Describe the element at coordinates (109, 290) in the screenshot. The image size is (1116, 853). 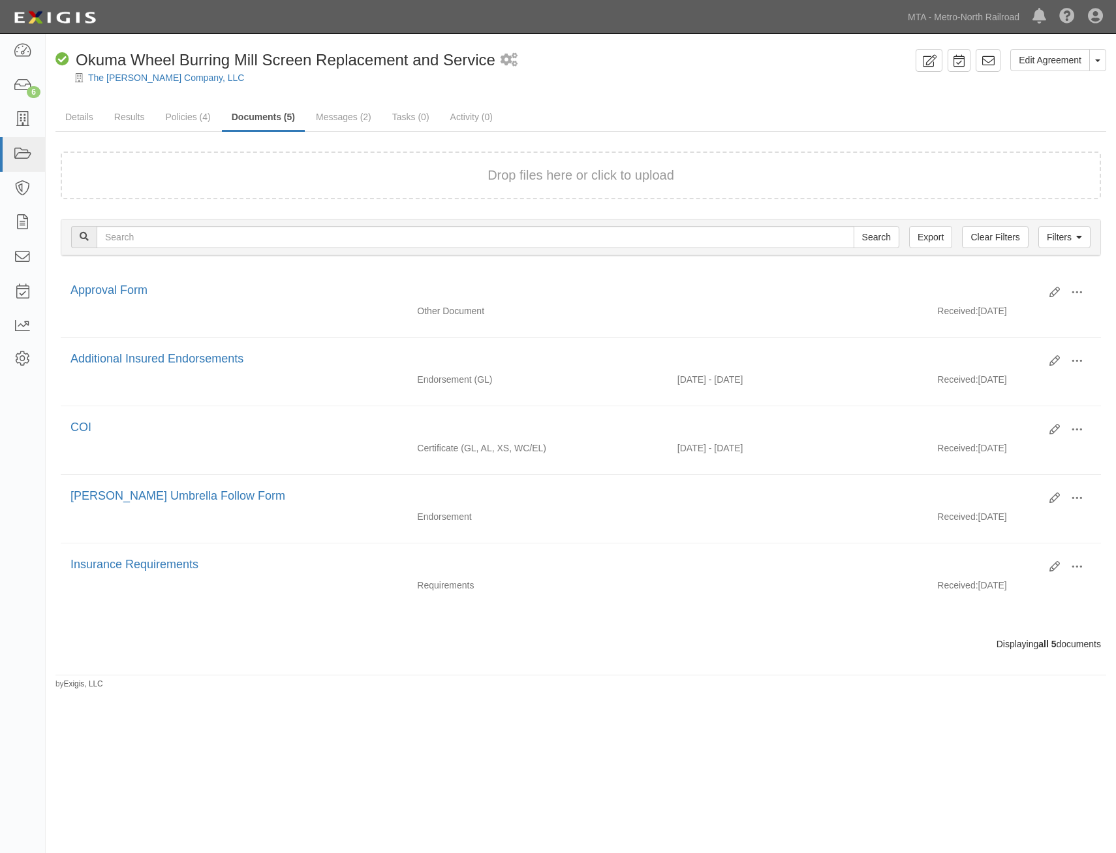
I see `a: Approval Form` at that location.